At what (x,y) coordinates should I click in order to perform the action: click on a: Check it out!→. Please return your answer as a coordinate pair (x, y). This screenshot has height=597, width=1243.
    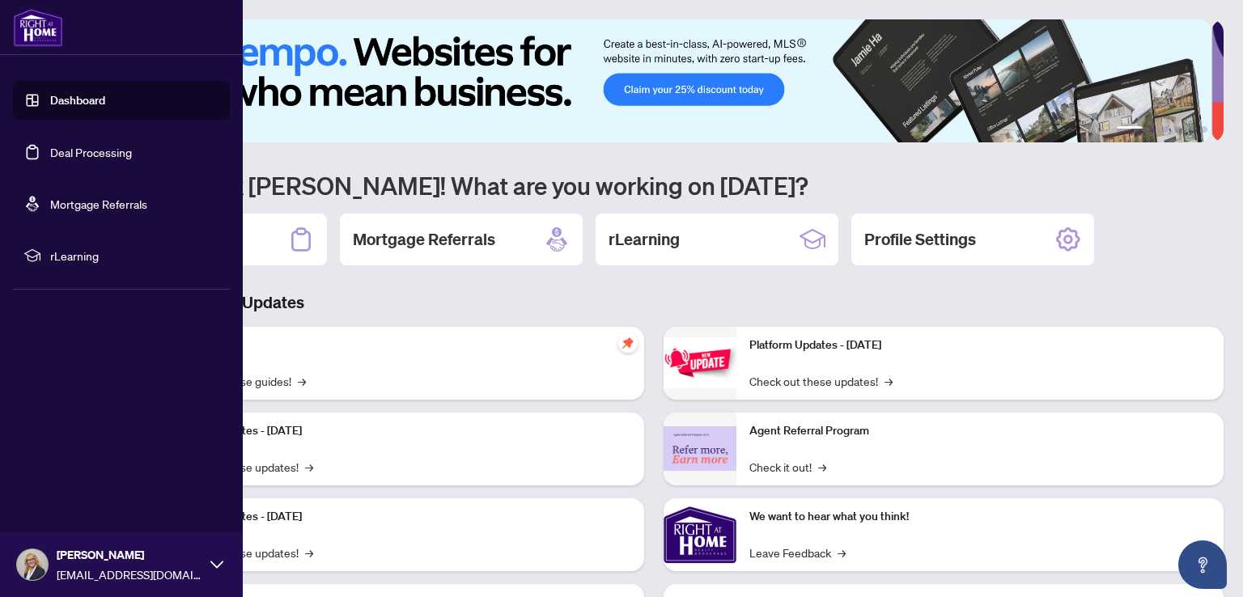
    Looking at the image, I should click on (787, 467).